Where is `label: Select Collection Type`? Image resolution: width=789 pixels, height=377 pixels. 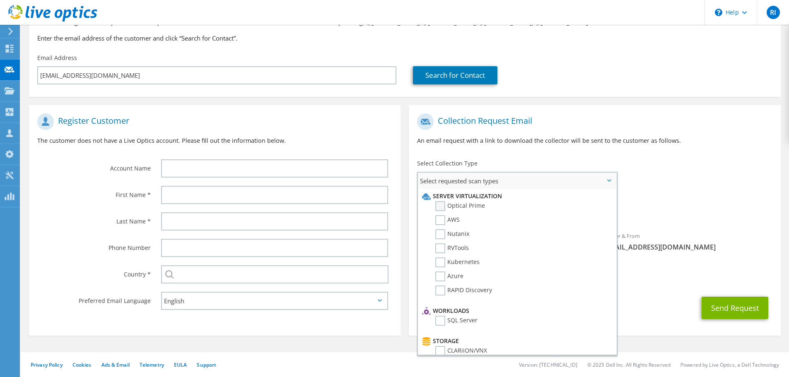 label: Select Collection Type is located at coordinates (447, 164).